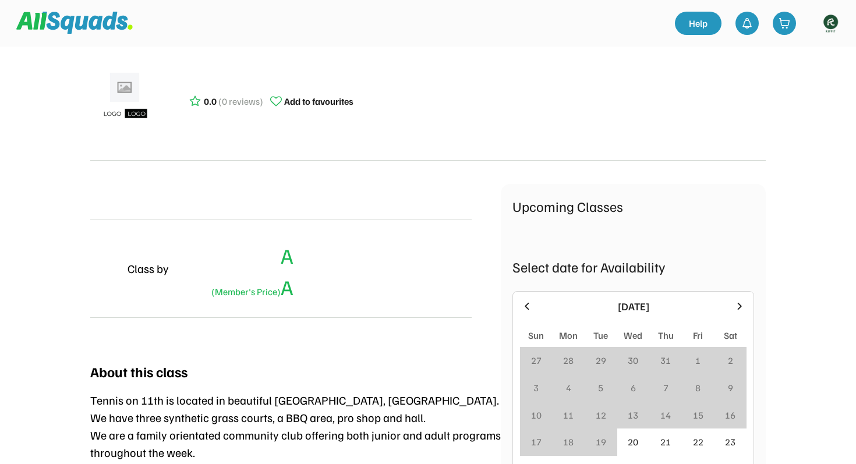 This screenshot has height=464, width=856. Describe the element at coordinates (148, 268) in the screenshot. I see `div: Class by` at that location.